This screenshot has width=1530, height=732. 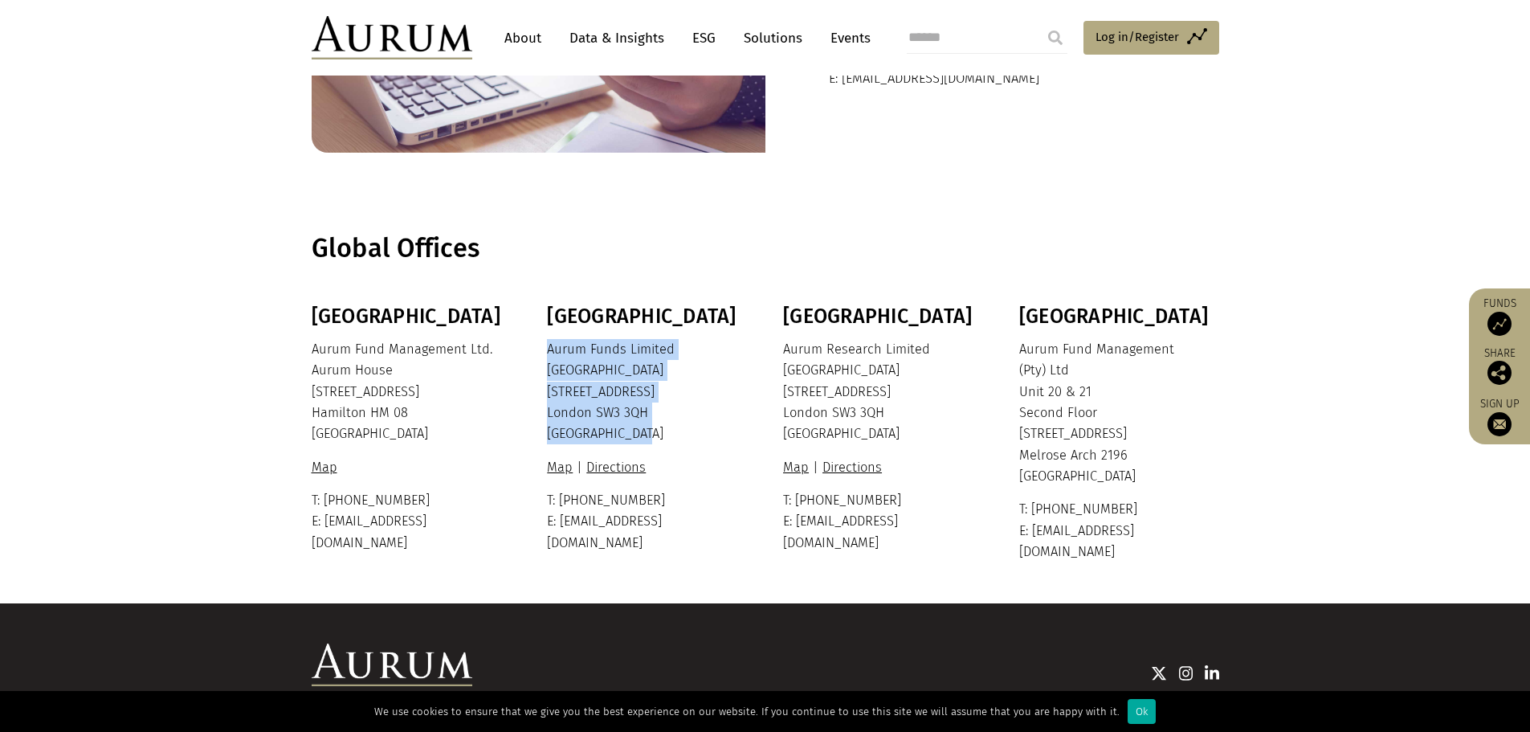 What do you see at coordinates (1137, 37) in the screenshot?
I see `span: Log in/Register` at bounding box center [1137, 37].